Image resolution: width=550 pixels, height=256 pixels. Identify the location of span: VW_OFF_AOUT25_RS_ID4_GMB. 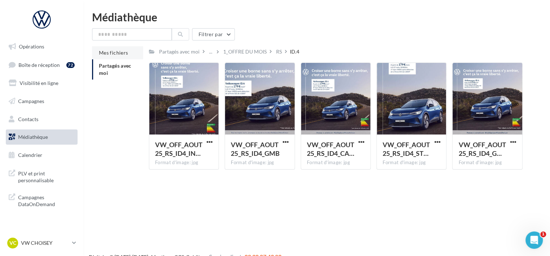
(255, 149).